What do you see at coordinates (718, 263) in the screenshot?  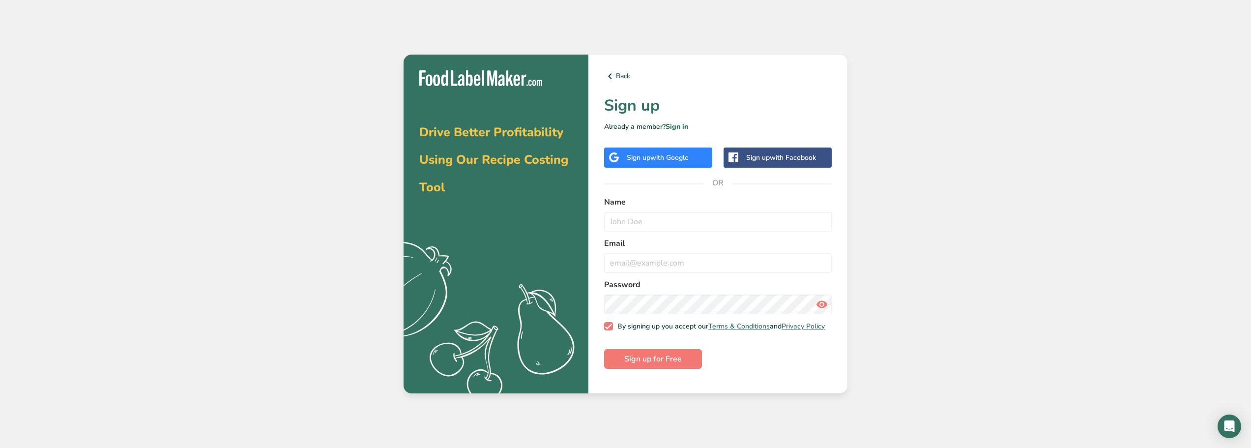 I see `input: email@example.com` at bounding box center [718, 263].